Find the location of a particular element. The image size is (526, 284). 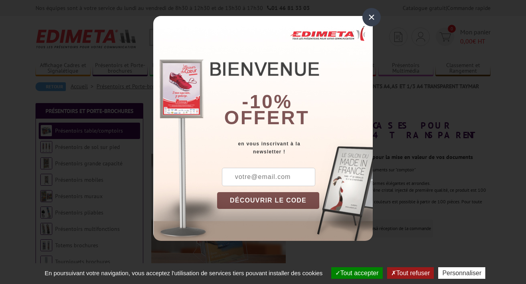

font: offert is located at coordinates (267, 117).